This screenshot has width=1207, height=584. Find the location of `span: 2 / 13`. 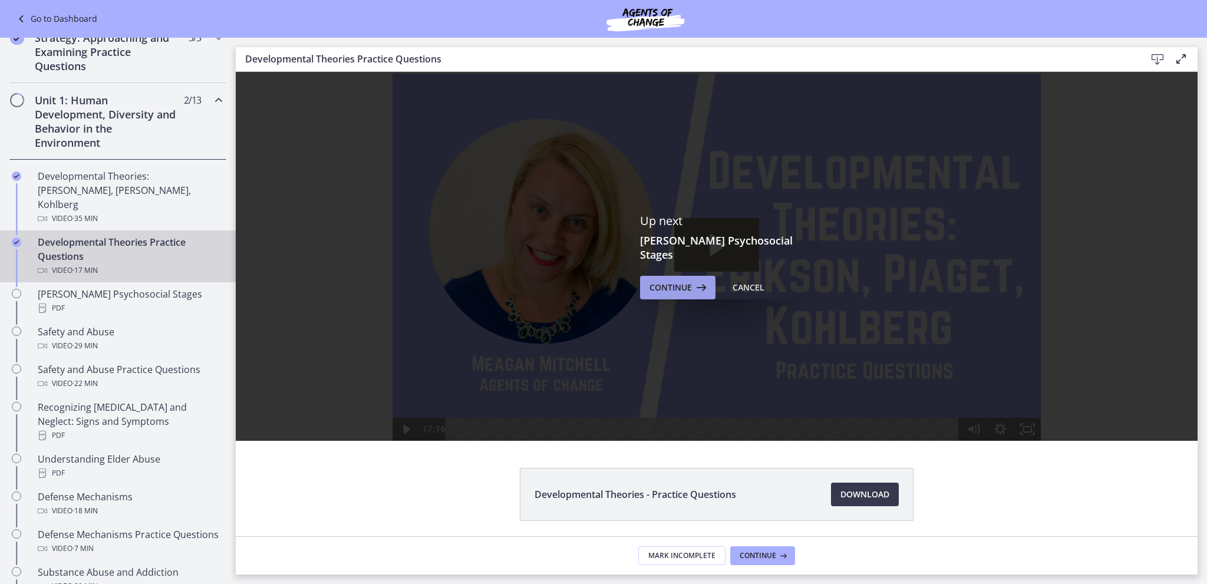

span: 2 / 13 is located at coordinates (192, 100).